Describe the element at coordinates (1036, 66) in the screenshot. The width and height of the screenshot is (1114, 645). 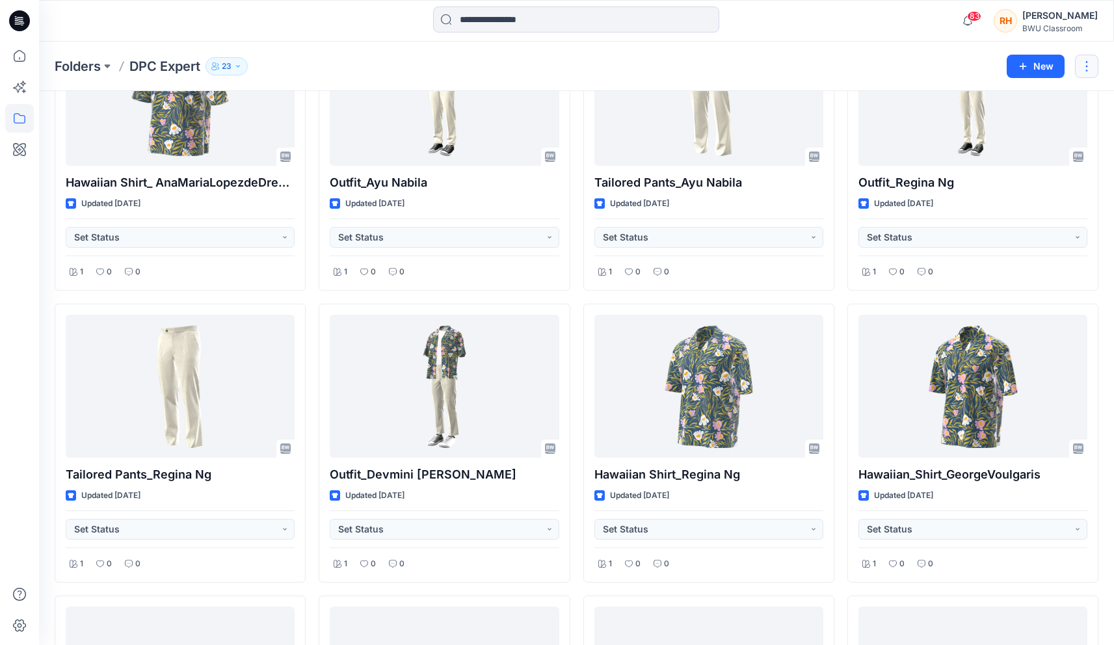
I see `button: New` at that location.